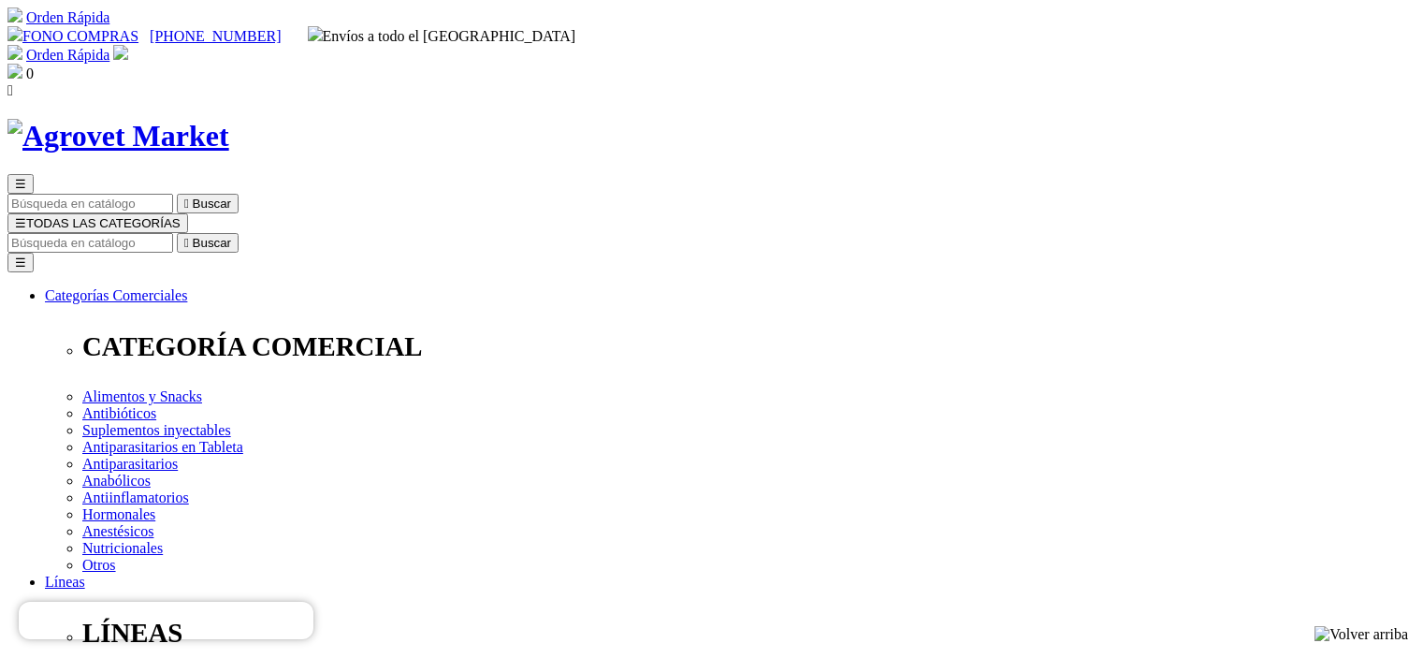 The height and width of the screenshot is (658, 1423). What do you see at coordinates (123, 547) in the screenshot?
I see `a: Nutricionales` at bounding box center [123, 547].